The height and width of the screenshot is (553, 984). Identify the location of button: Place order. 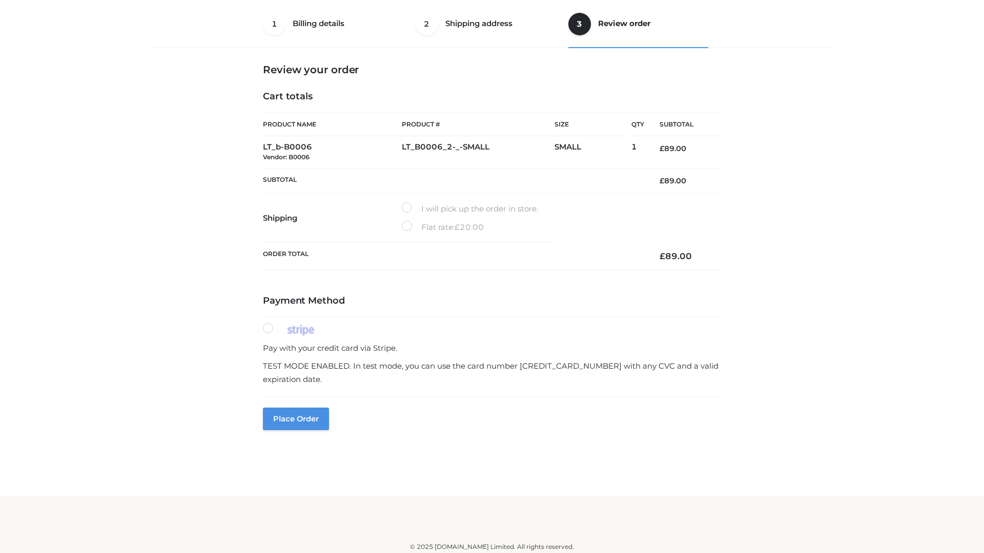
(296, 419).